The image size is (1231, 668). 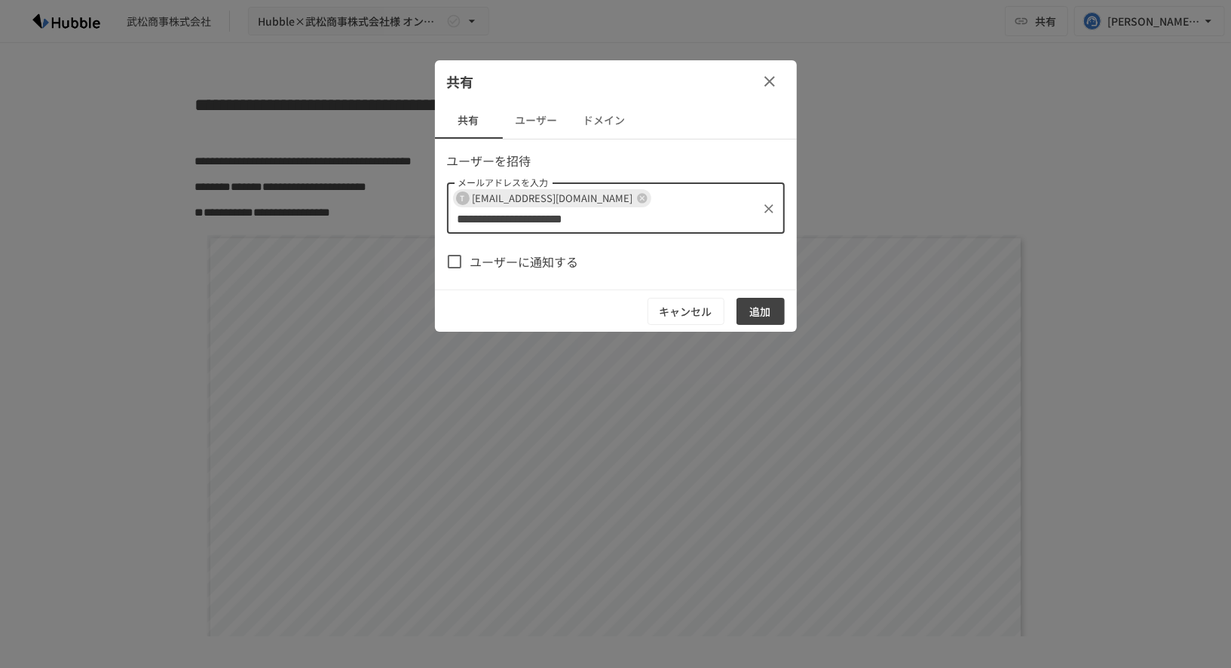 What do you see at coordinates (537, 121) in the screenshot?
I see `button: ユーザー` at bounding box center [537, 121].